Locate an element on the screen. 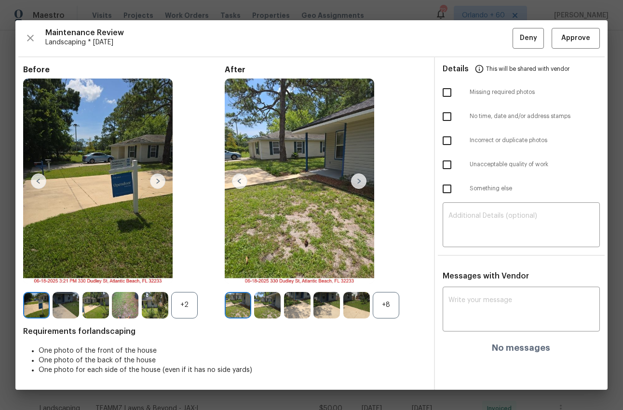  div: Incorrect or duplicate photos is located at coordinates (521, 141).